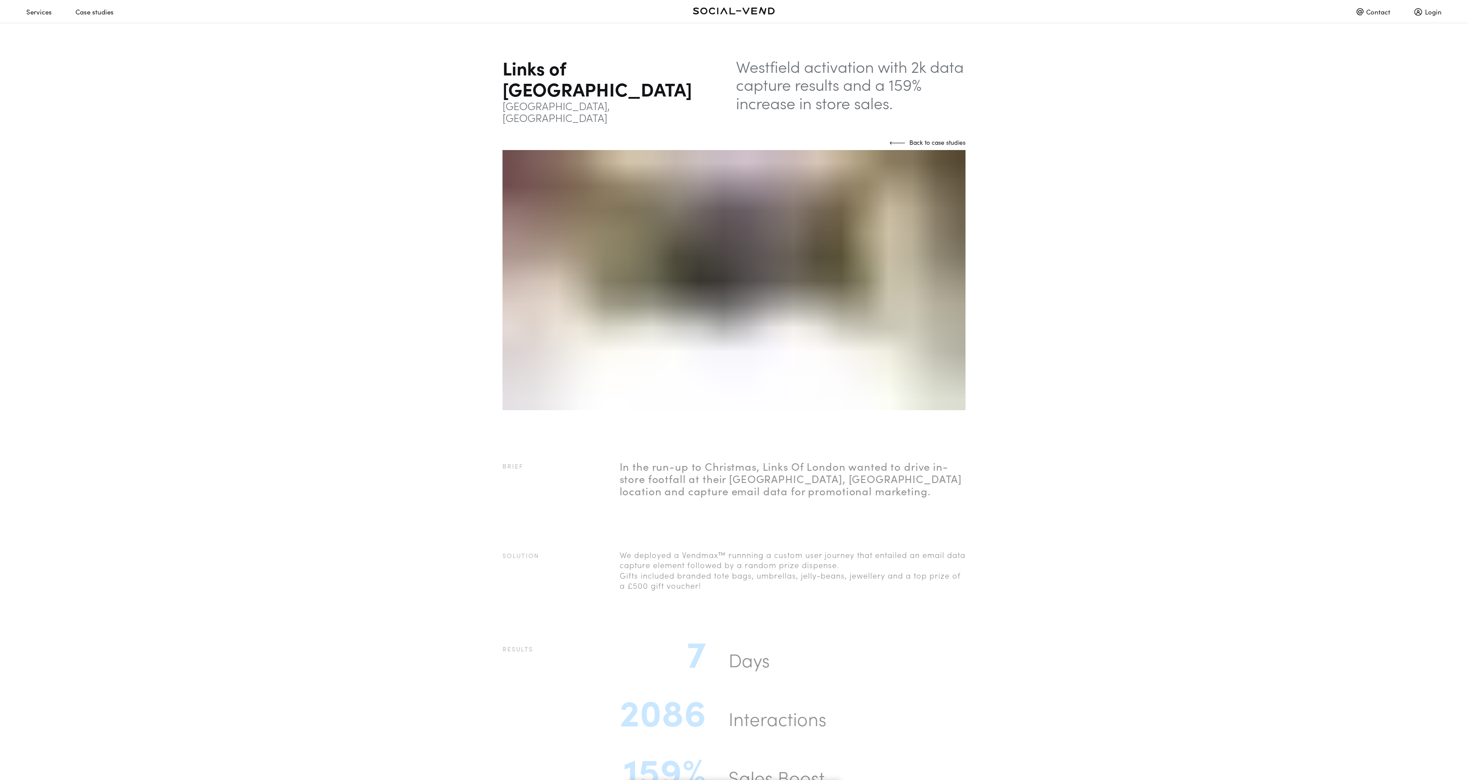 The image size is (1468, 780). What do you see at coordinates (1427, 11) in the screenshot?
I see `div: Login` at bounding box center [1427, 11].